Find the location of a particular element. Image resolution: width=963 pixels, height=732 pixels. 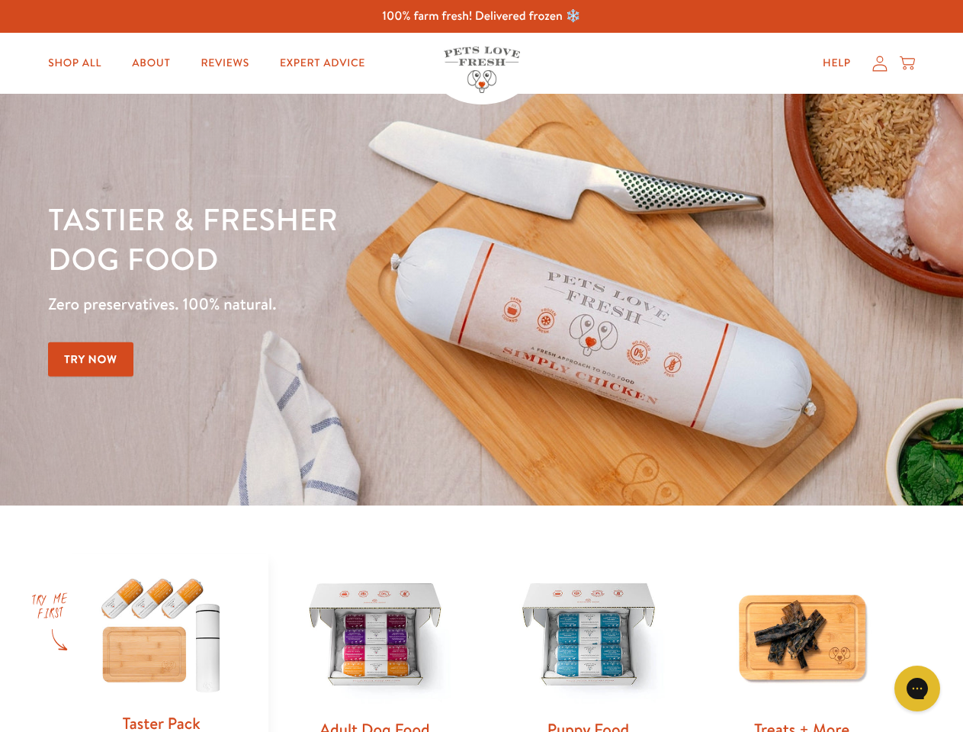

h1: Tastier & fresher dog food is located at coordinates (337, 239).